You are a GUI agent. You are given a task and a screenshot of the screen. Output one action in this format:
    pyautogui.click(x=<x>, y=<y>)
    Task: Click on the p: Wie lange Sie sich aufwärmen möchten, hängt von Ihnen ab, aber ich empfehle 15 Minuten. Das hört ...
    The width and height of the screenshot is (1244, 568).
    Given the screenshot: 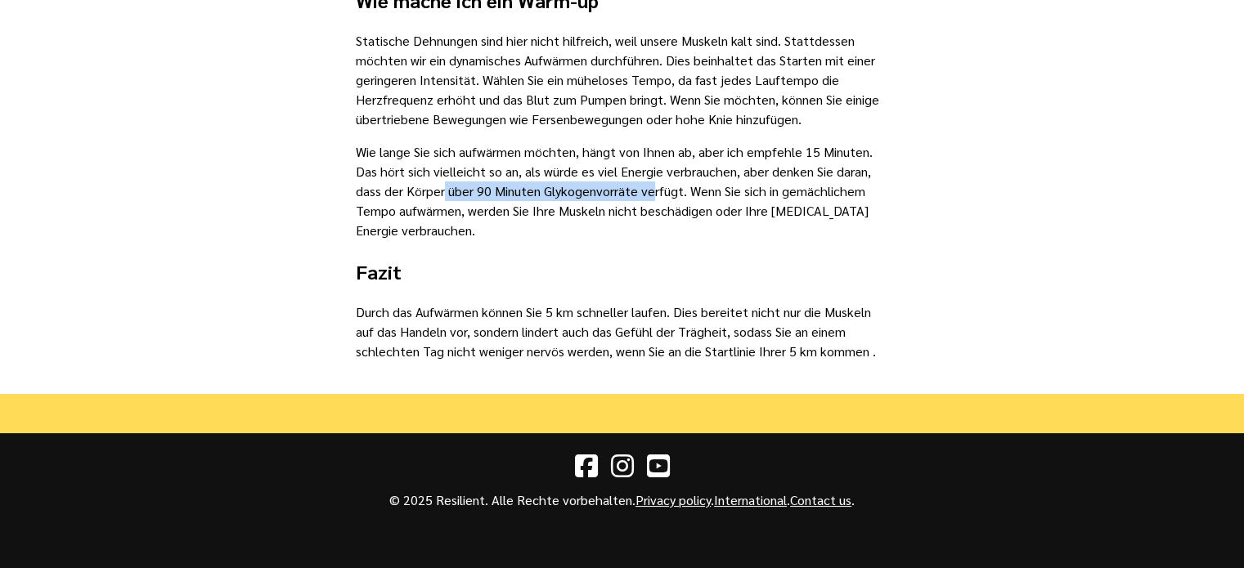 What is the action you would take?
    pyautogui.click(x=622, y=191)
    